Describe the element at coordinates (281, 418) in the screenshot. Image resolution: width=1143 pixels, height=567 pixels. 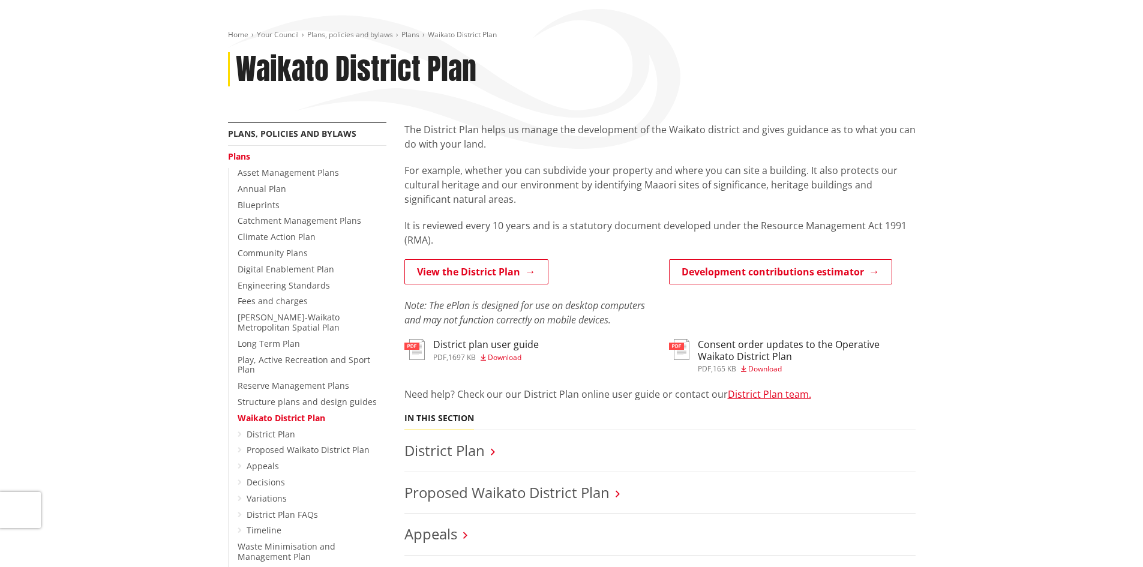
I see `a: Waikato District Plan` at that location.